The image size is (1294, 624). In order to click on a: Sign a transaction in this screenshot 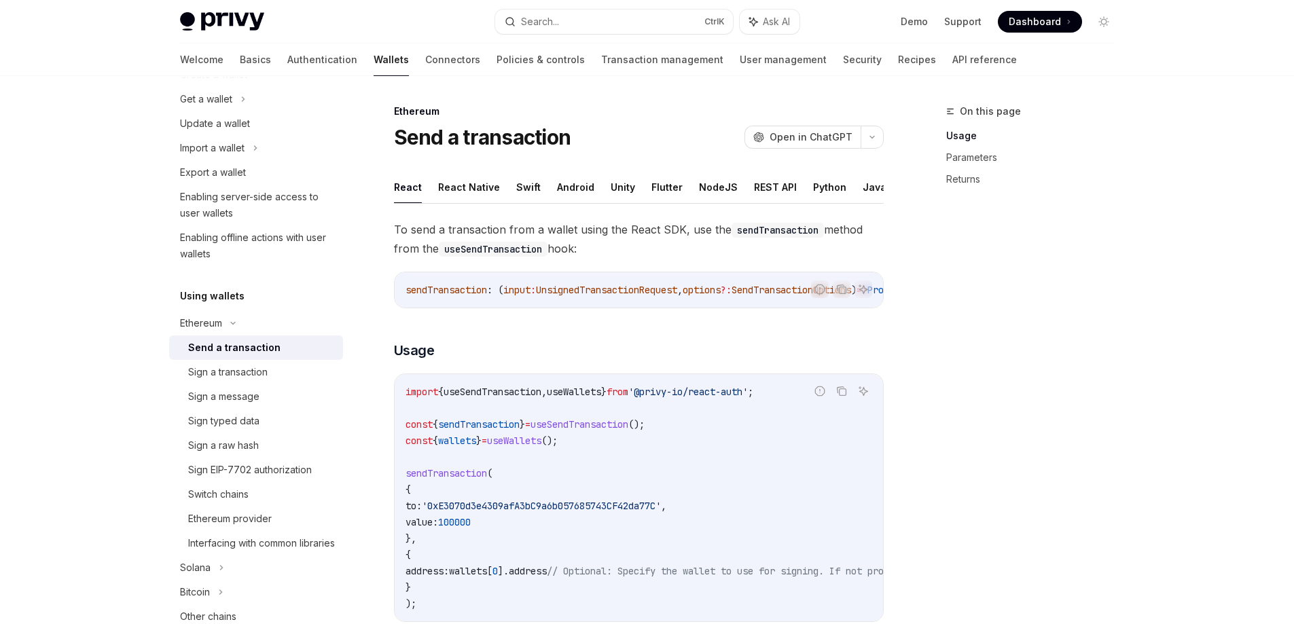, I will do `click(256, 372)`.